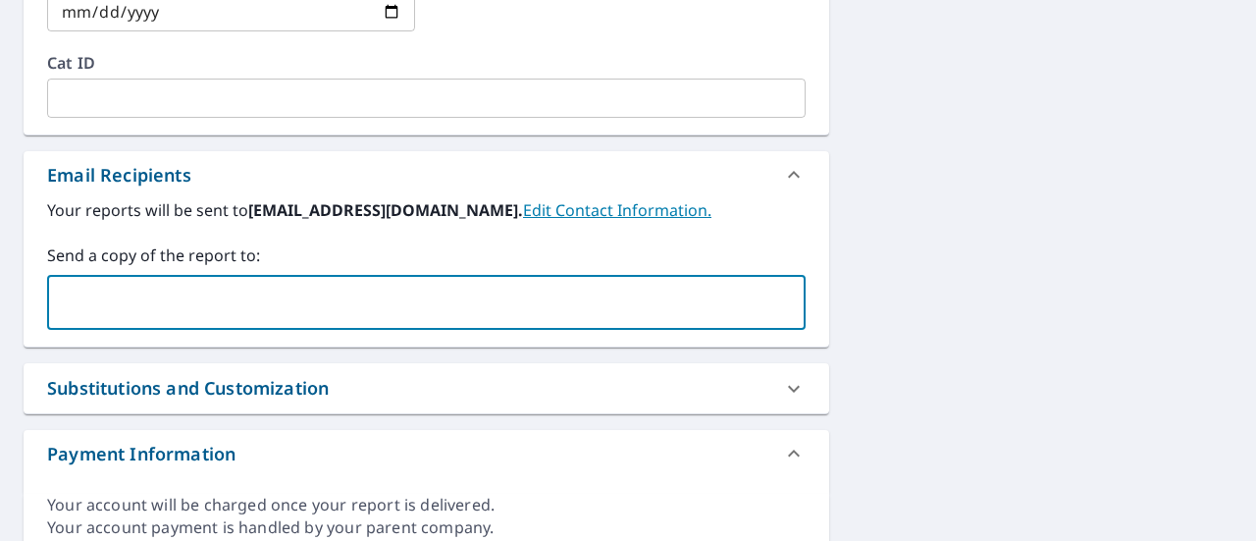 Image resolution: width=1256 pixels, height=541 pixels. I want to click on div: Your account payment is handled by your parent company., so click(426, 527).